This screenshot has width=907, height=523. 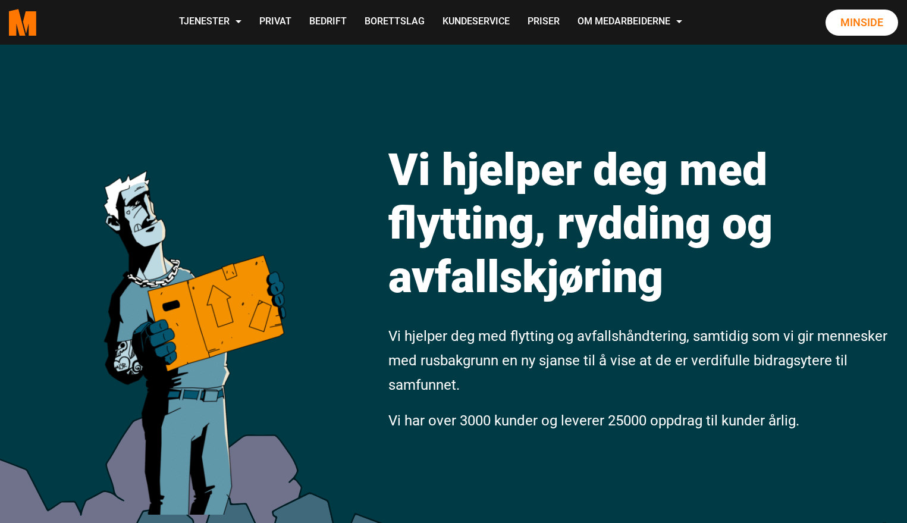 I want to click on a: Privat, so click(x=275, y=22).